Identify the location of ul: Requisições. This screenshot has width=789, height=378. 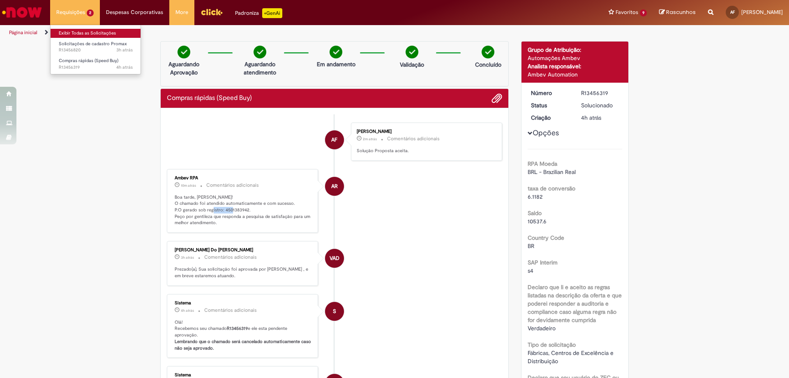
(95, 49).